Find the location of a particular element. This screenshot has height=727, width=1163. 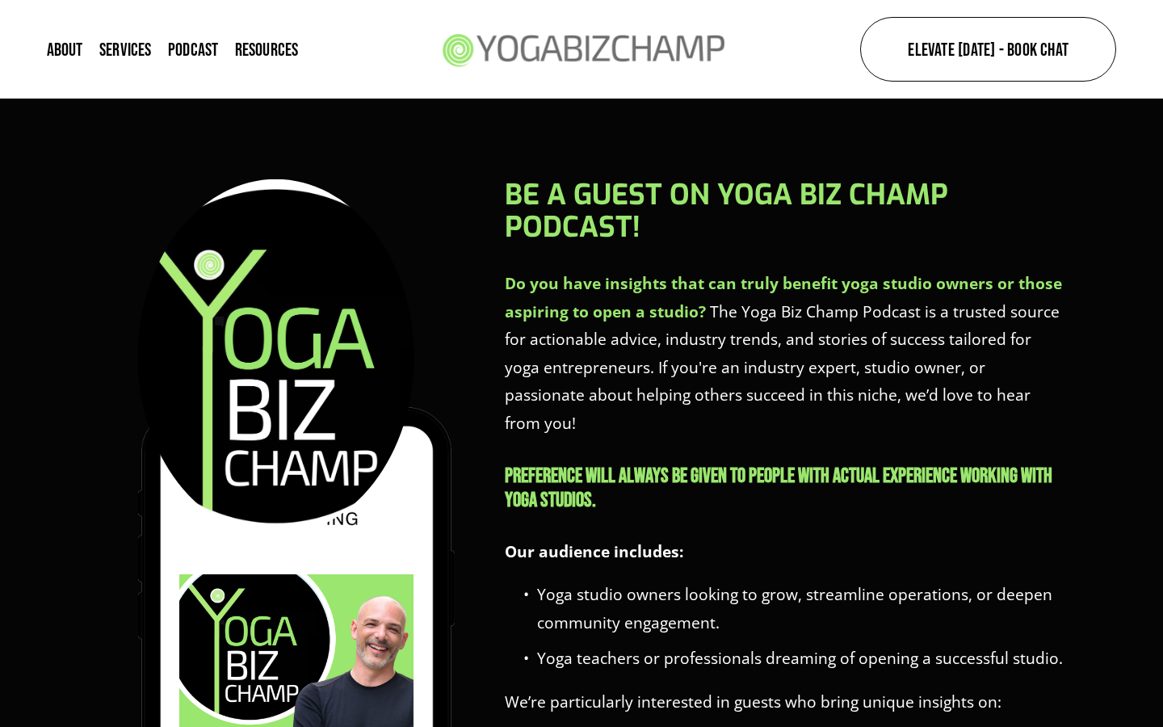

a: About is located at coordinates (65, 48).